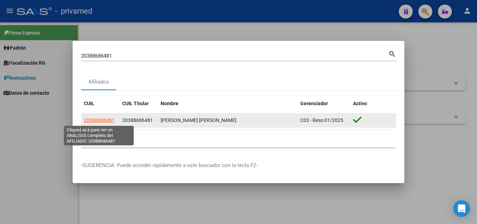 Image resolution: width=477 pixels, height=224 pixels. I want to click on datatable-header-cell: CUIL, so click(100, 103).